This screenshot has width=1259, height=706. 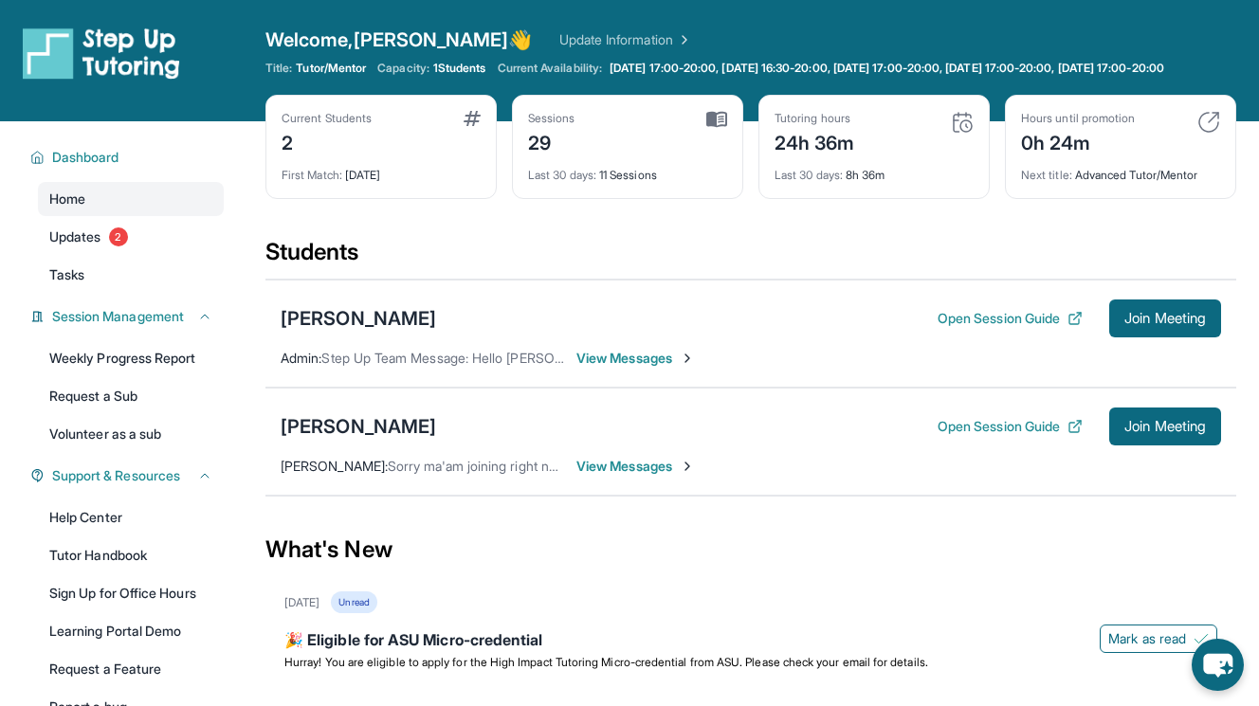 What do you see at coordinates (1047, 174) in the screenshot?
I see `span: Next title :` at bounding box center [1047, 174].